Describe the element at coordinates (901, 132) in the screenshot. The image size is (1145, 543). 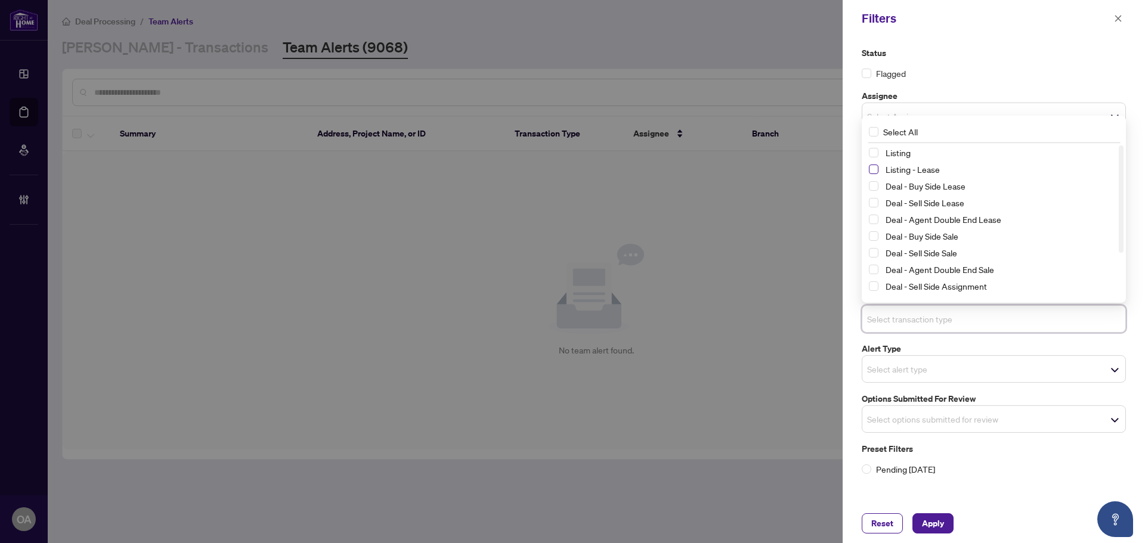
I see `span: Select All` at that location.